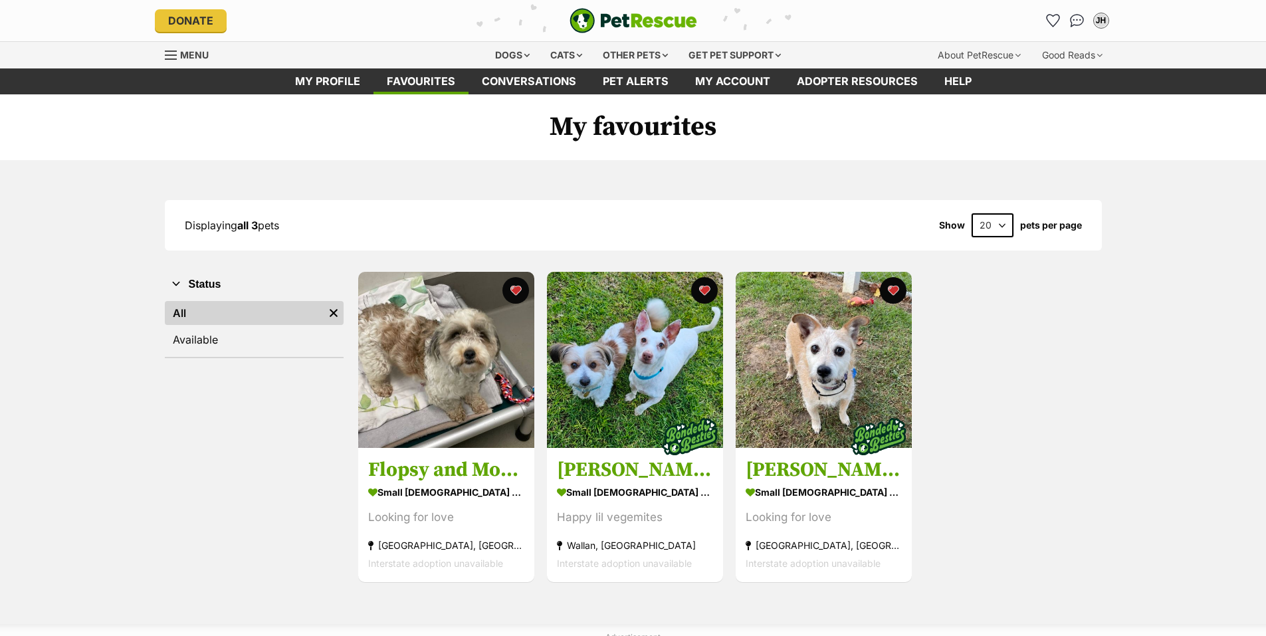  Describe the element at coordinates (857, 81) in the screenshot. I see `a: Adopter resources` at that location.